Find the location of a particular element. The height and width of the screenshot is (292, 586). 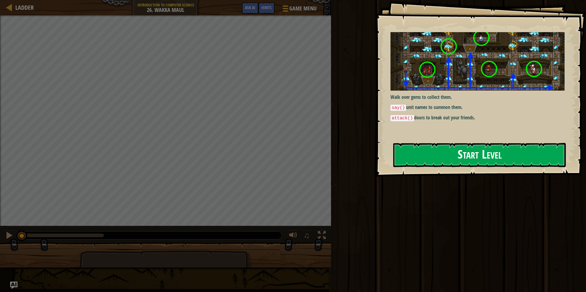

button: Game Menu is located at coordinates (299, 9).